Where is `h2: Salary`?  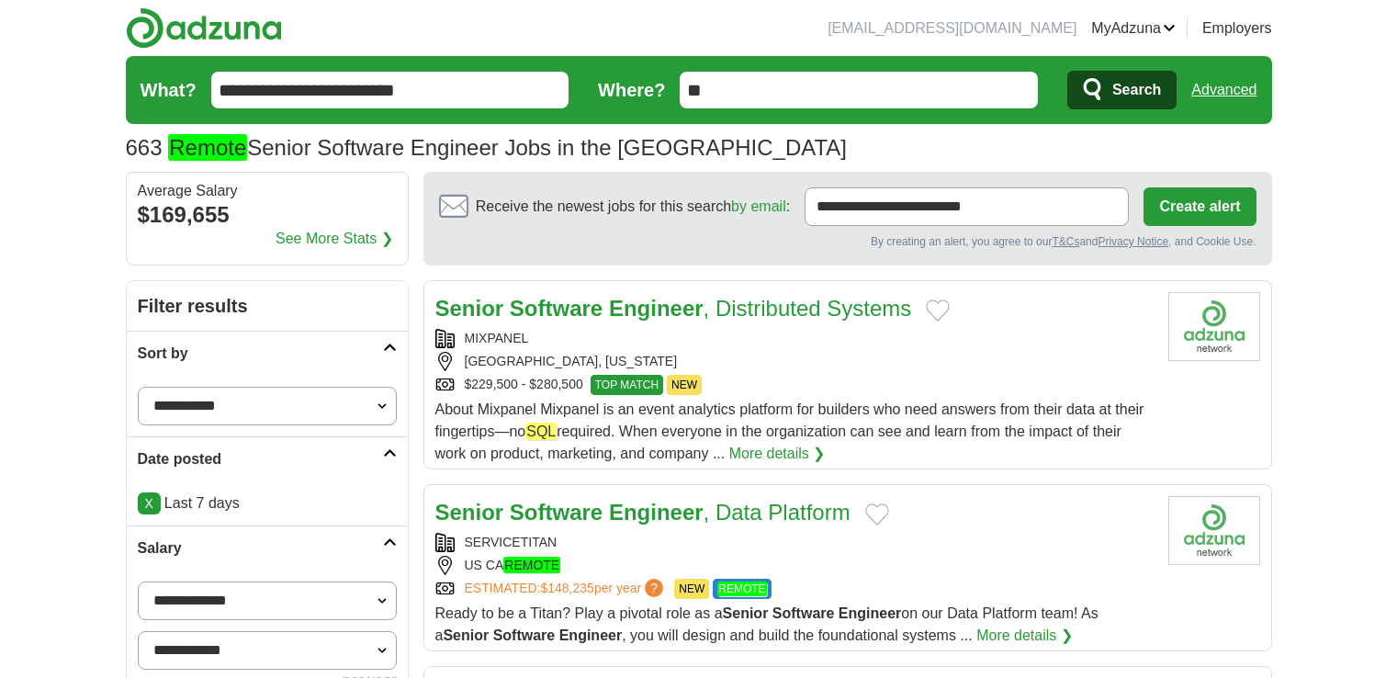 h2: Salary is located at coordinates (260, 548).